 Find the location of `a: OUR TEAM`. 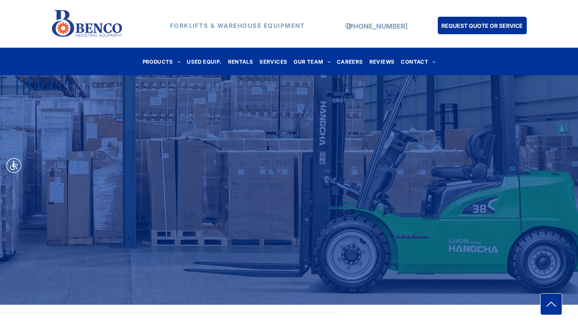

a: OUR TEAM is located at coordinates (312, 61).